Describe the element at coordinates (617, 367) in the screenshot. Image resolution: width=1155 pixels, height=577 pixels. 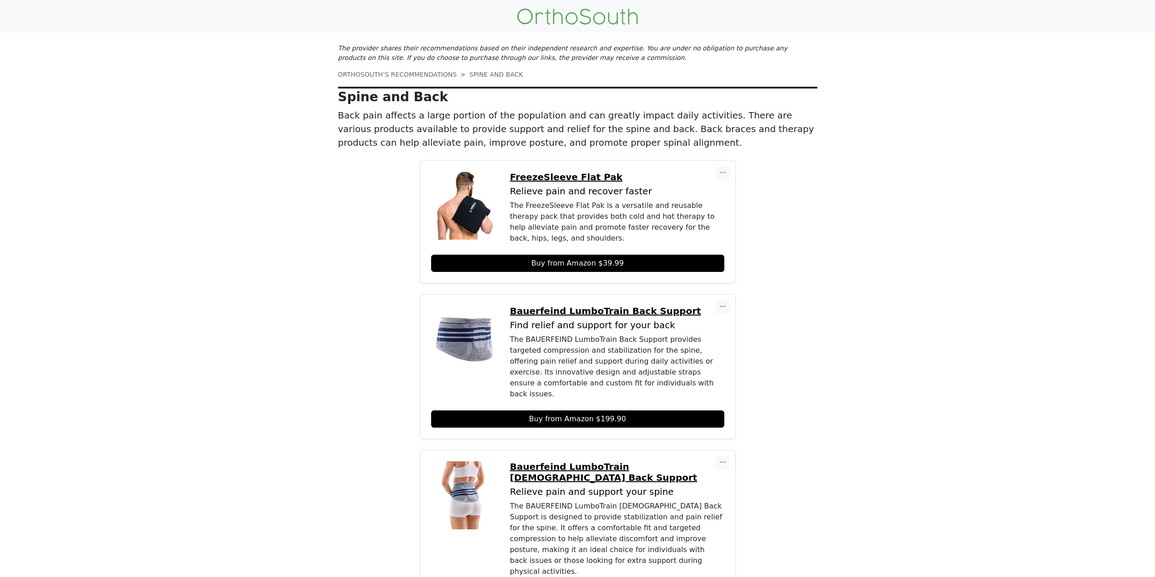
I see `div: The BAUERFEIND LumboTrain Back Support provides targeted compression and stabilization for the sp...` at that location.